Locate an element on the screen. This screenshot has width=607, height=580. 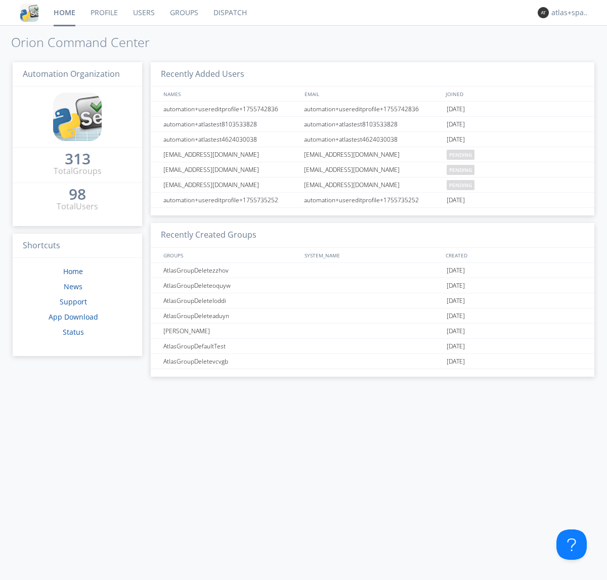
div: atlas+spanish0001 is located at coordinates (570, 13).